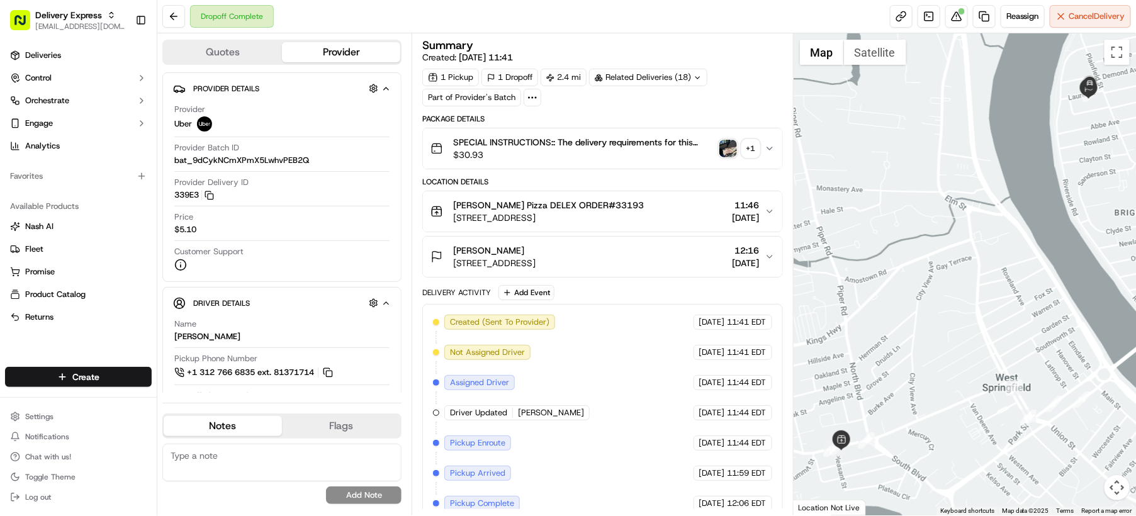  Describe the element at coordinates (50, 477) in the screenshot. I see `span: Toggle Theme` at that location.